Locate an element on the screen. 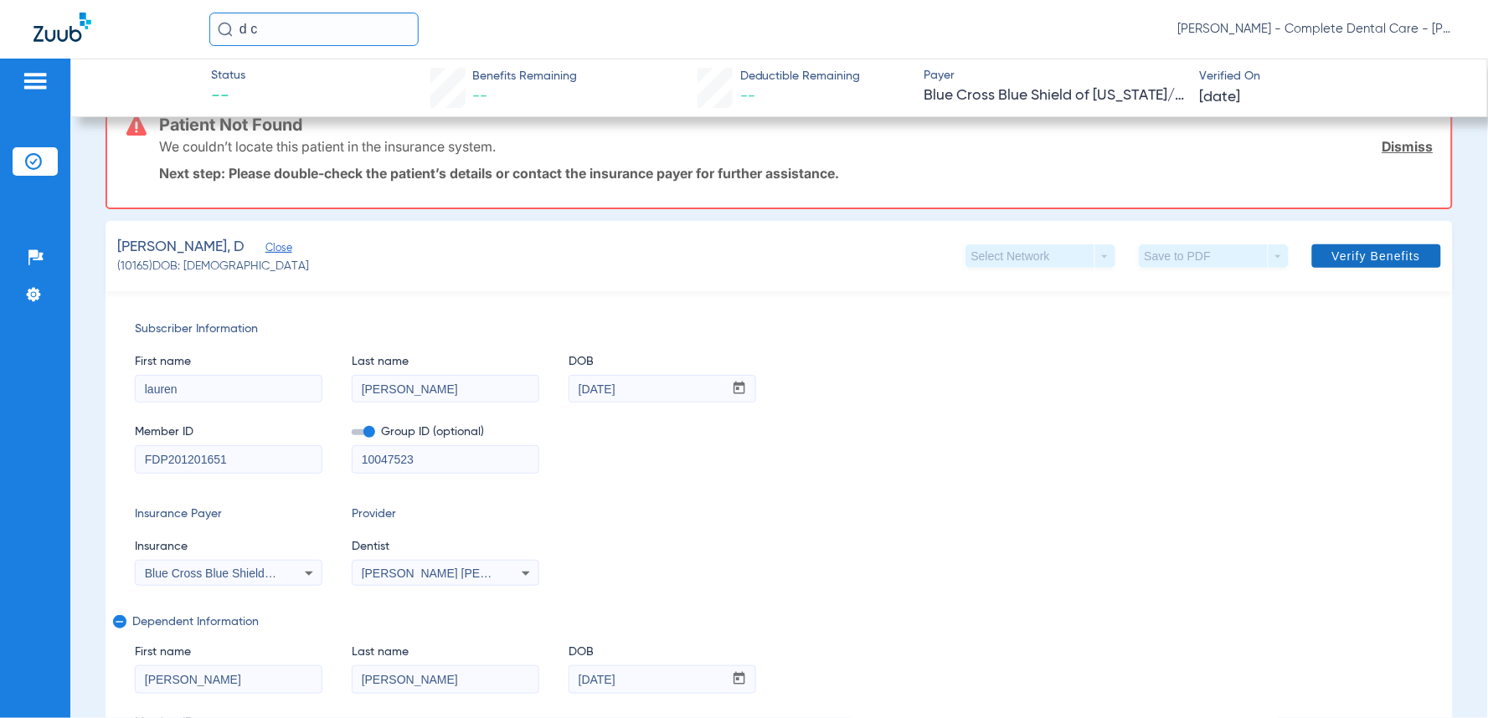 The height and width of the screenshot is (718, 1488). span: Insurance Payer is located at coordinates (229, 514).